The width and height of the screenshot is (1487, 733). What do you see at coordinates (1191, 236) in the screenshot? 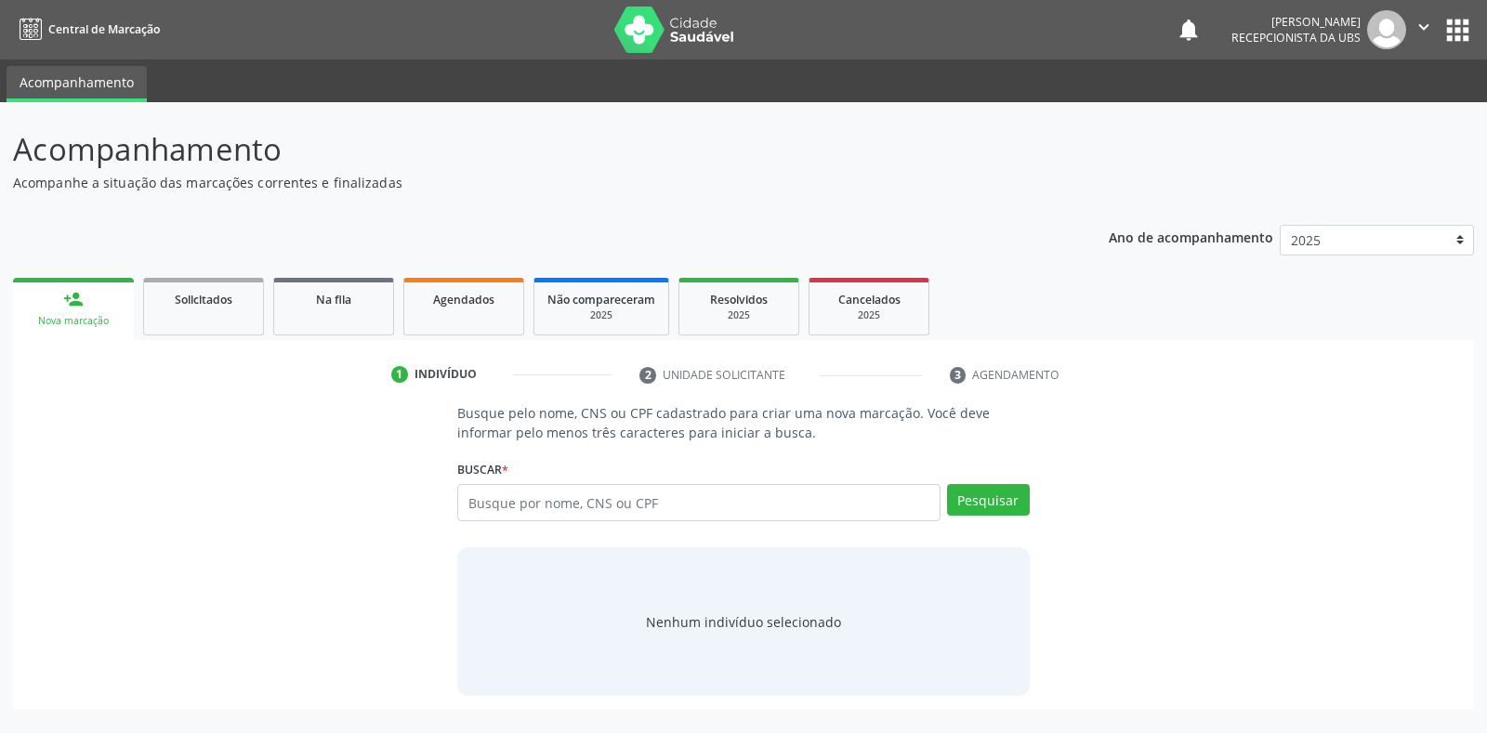
I see `p: Ano de acompanhamento` at bounding box center [1191, 236].